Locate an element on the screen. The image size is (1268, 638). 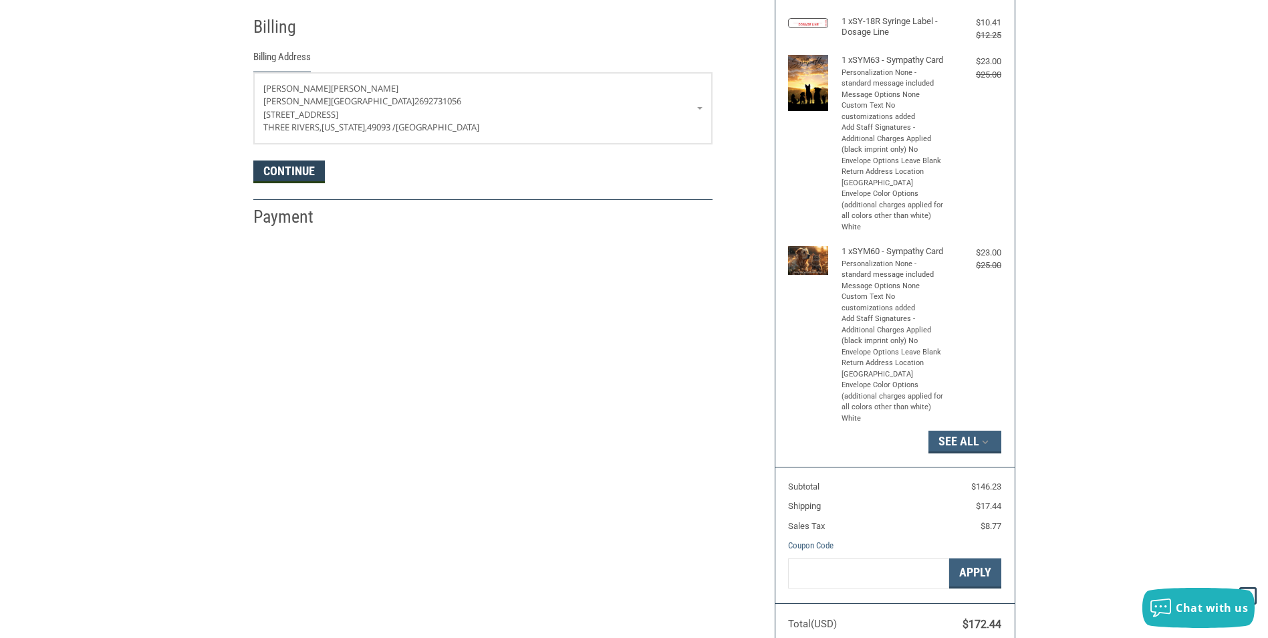
span: Shipping is located at coordinates (804, 505).